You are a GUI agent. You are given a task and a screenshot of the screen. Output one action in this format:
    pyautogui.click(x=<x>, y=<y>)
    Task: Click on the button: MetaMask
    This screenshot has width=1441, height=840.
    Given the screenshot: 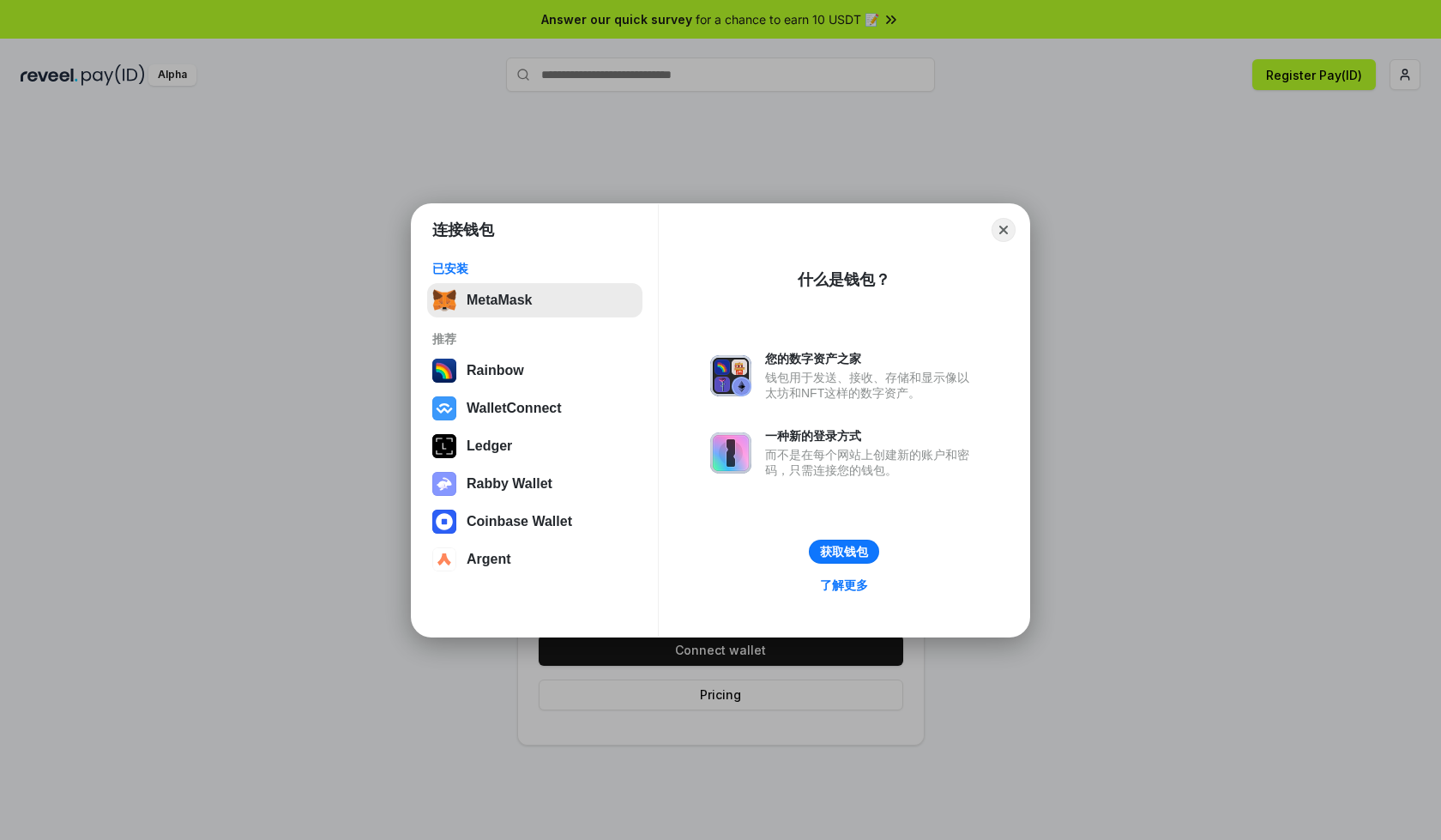 What is the action you would take?
    pyautogui.click(x=534, y=300)
    